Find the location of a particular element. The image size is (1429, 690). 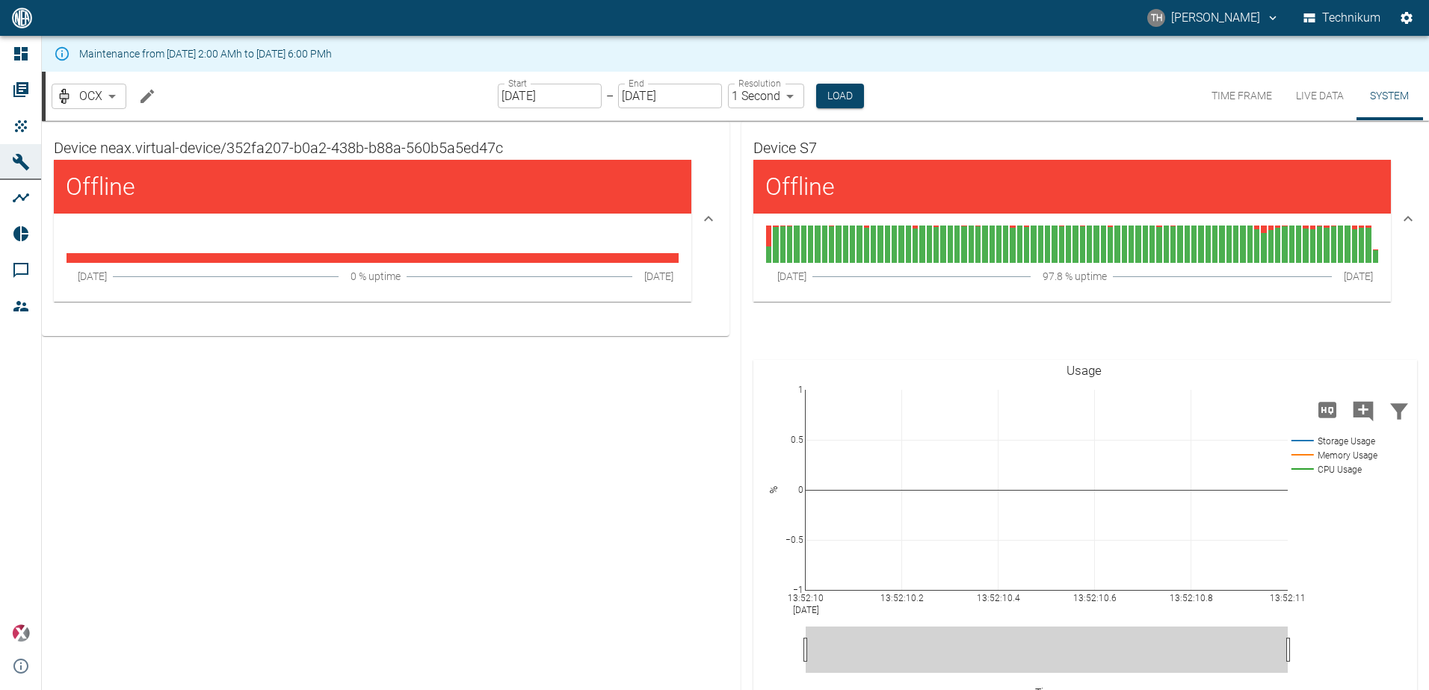

button: Settings is located at coordinates (1406, 18).